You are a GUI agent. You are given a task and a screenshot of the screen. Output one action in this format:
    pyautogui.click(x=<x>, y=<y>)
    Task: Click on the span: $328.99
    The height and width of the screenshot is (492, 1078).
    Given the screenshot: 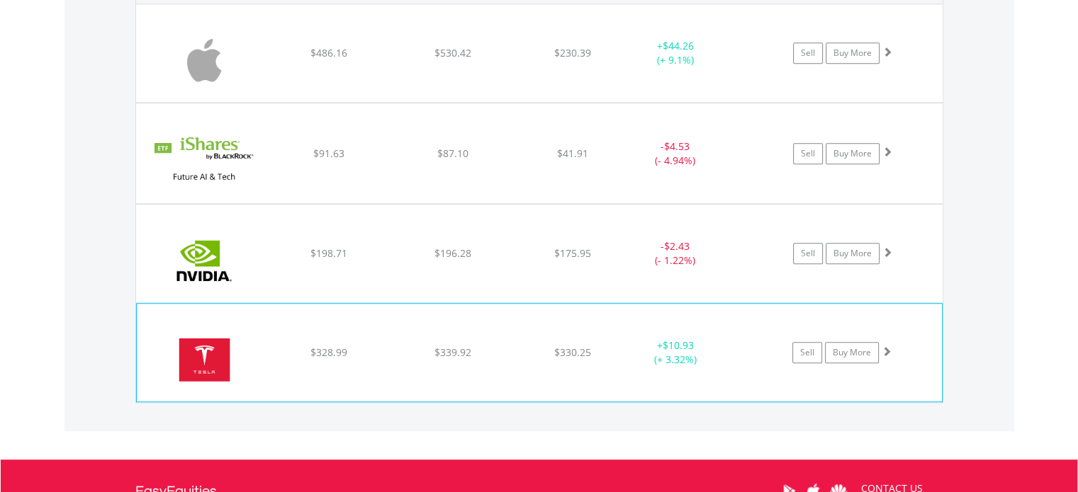 What is the action you would take?
    pyautogui.click(x=329, y=352)
    